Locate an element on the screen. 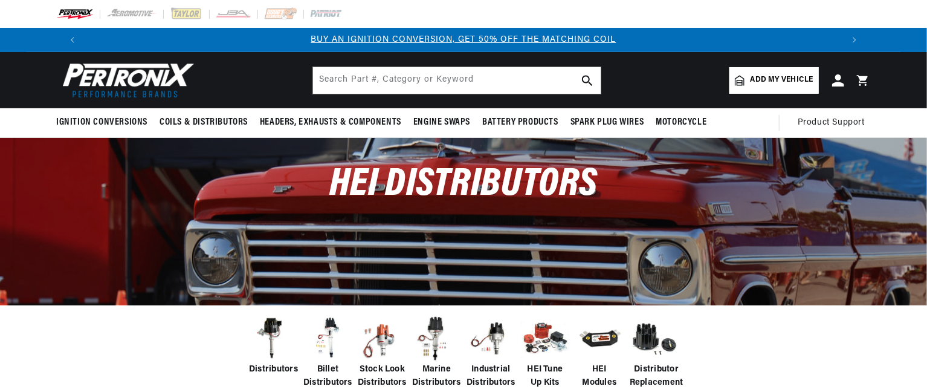 The image size is (927, 389). span: Distributors is located at coordinates (273, 369).